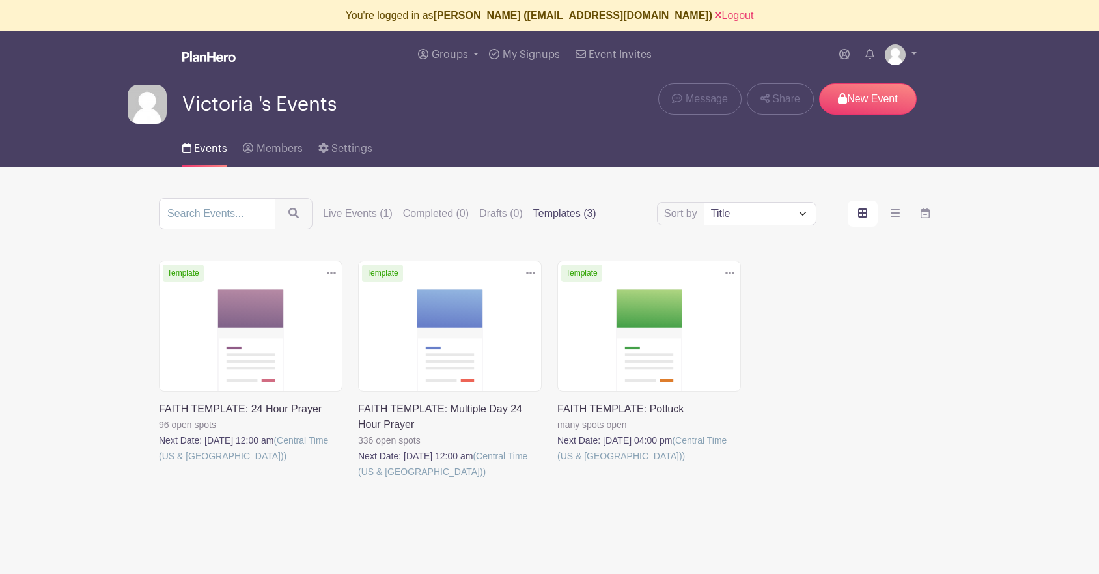 This screenshot has width=1099, height=574. Describe the element at coordinates (272, 146) in the screenshot. I see `a: Members` at that location.